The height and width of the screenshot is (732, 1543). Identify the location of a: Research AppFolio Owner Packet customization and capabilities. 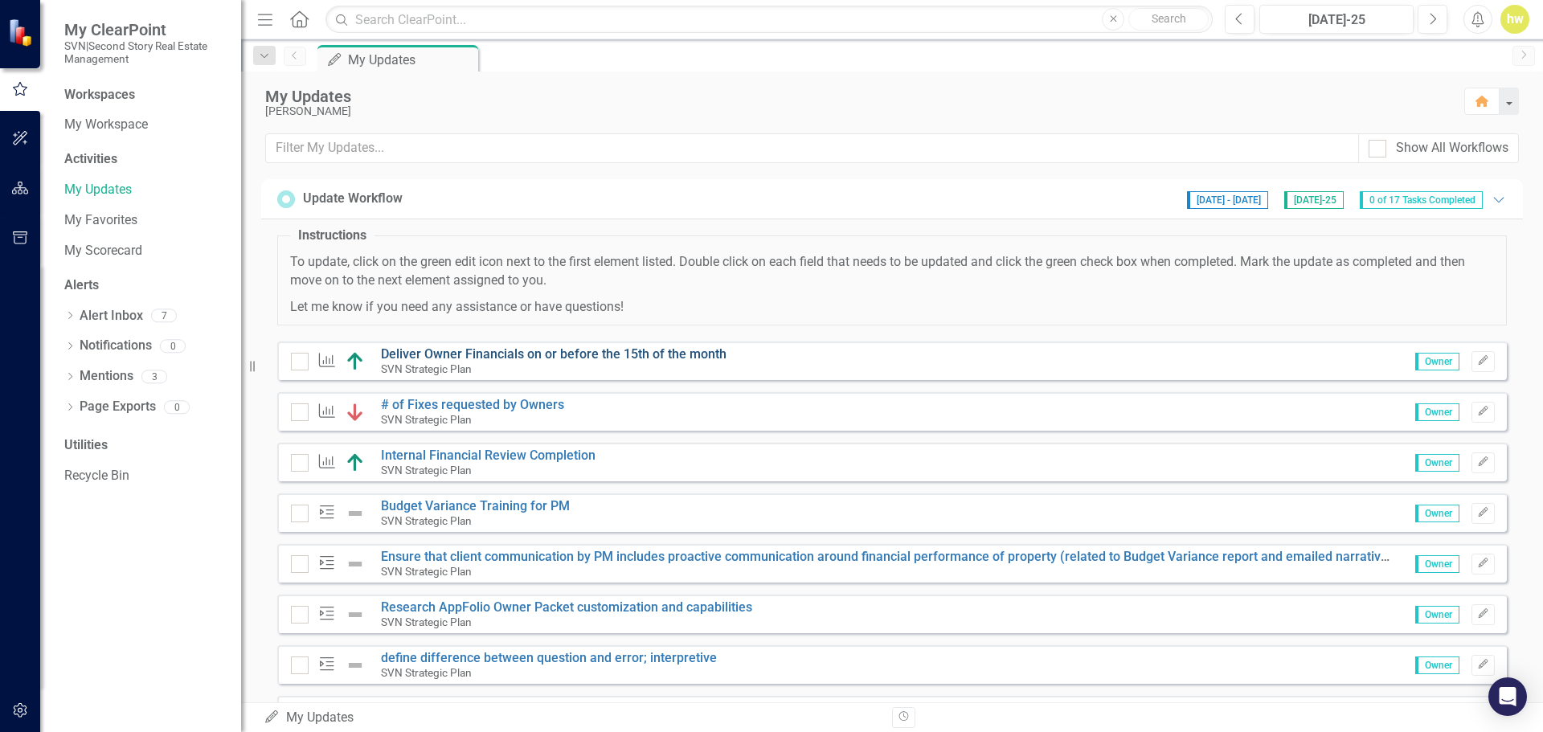
(567, 607).